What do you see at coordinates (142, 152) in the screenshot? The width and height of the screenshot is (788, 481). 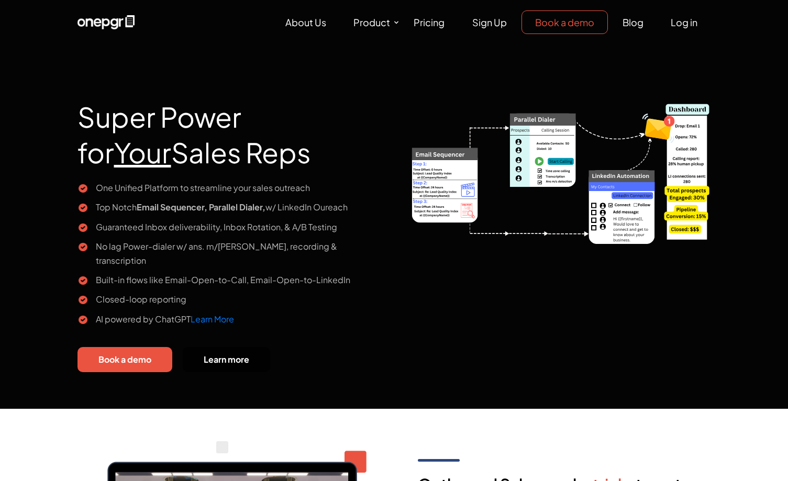 I see `u: Your` at bounding box center [142, 152].